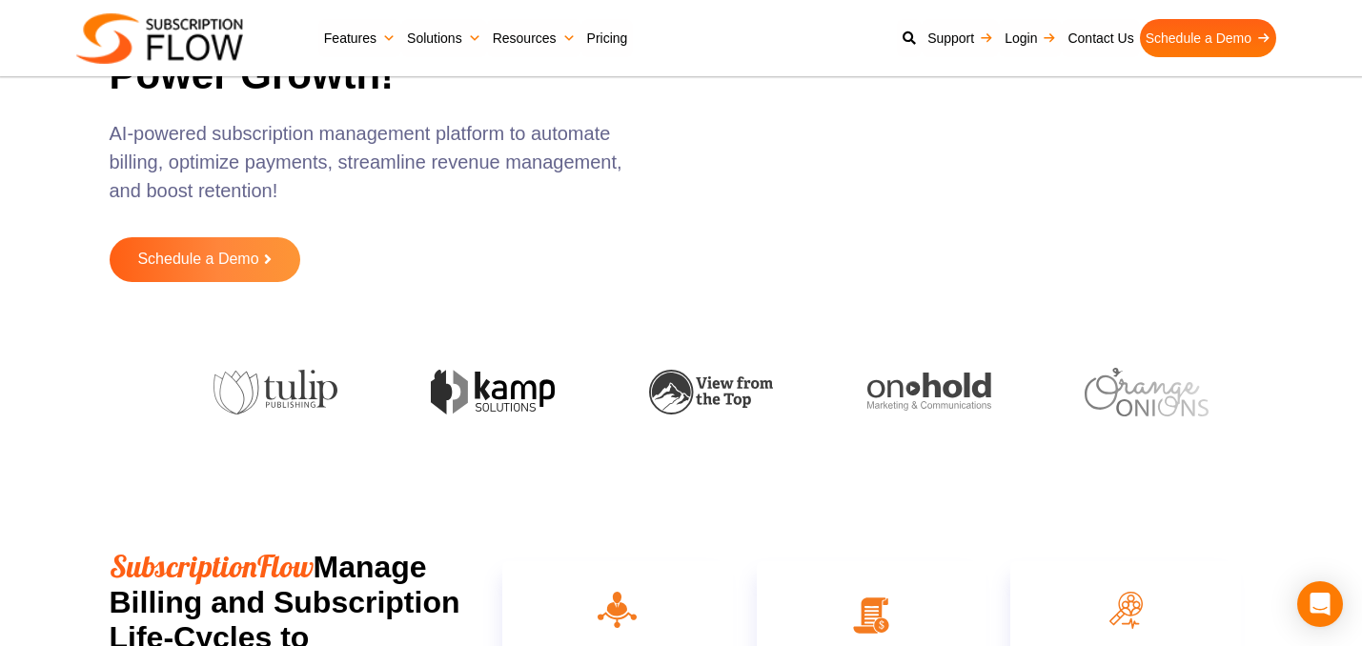 The height and width of the screenshot is (646, 1362). What do you see at coordinates (275, 393) in the screenshot?
I see `img: tulip-publishing` at bounding box center [275, 393].